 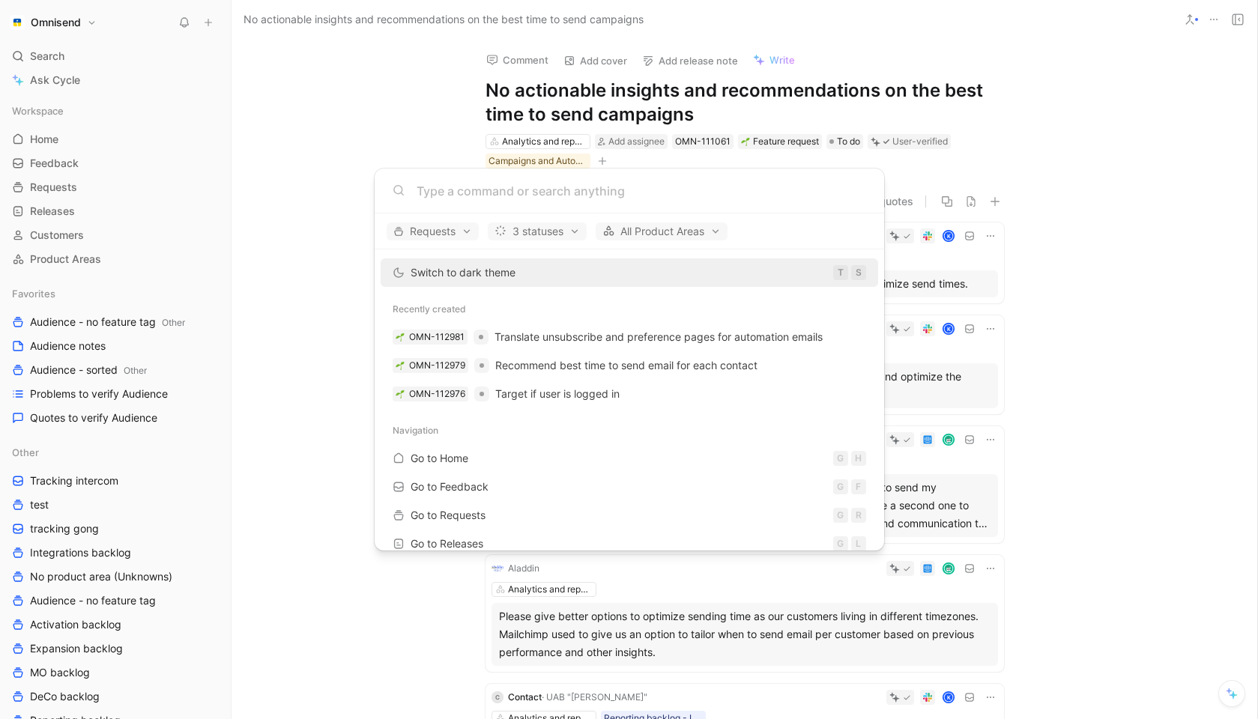 What do you see at coordinates (557, 393) in the screenshot?
I see `span: Target if user is logged in` at bounding box center [557, 393].